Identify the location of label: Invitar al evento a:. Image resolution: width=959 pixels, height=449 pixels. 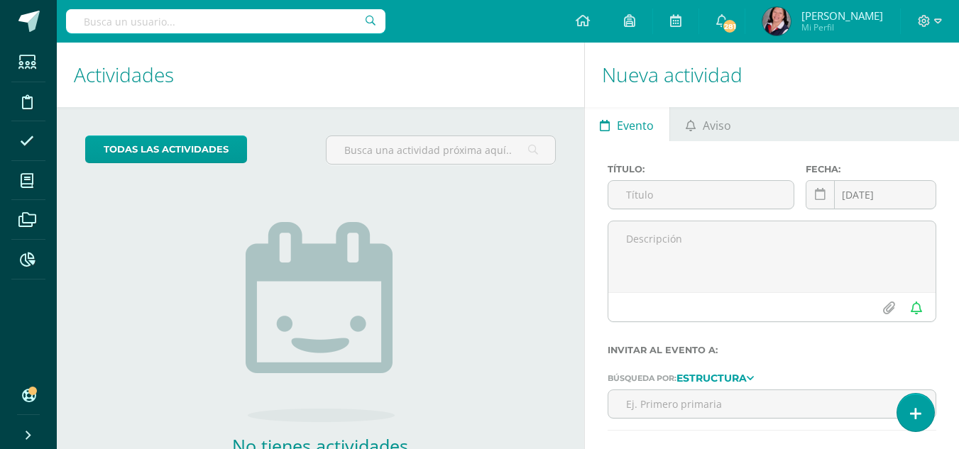
(771, 350).